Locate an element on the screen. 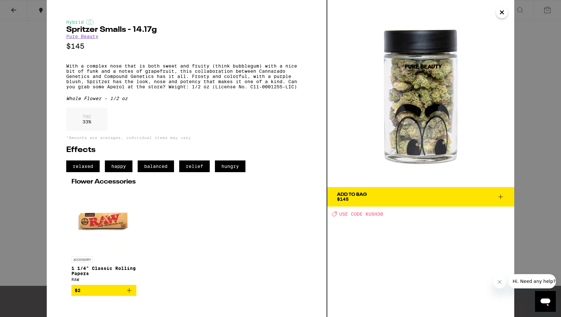 This screenshot has height=317, width=561. span: relaxed is located at coordinates (83, 166).